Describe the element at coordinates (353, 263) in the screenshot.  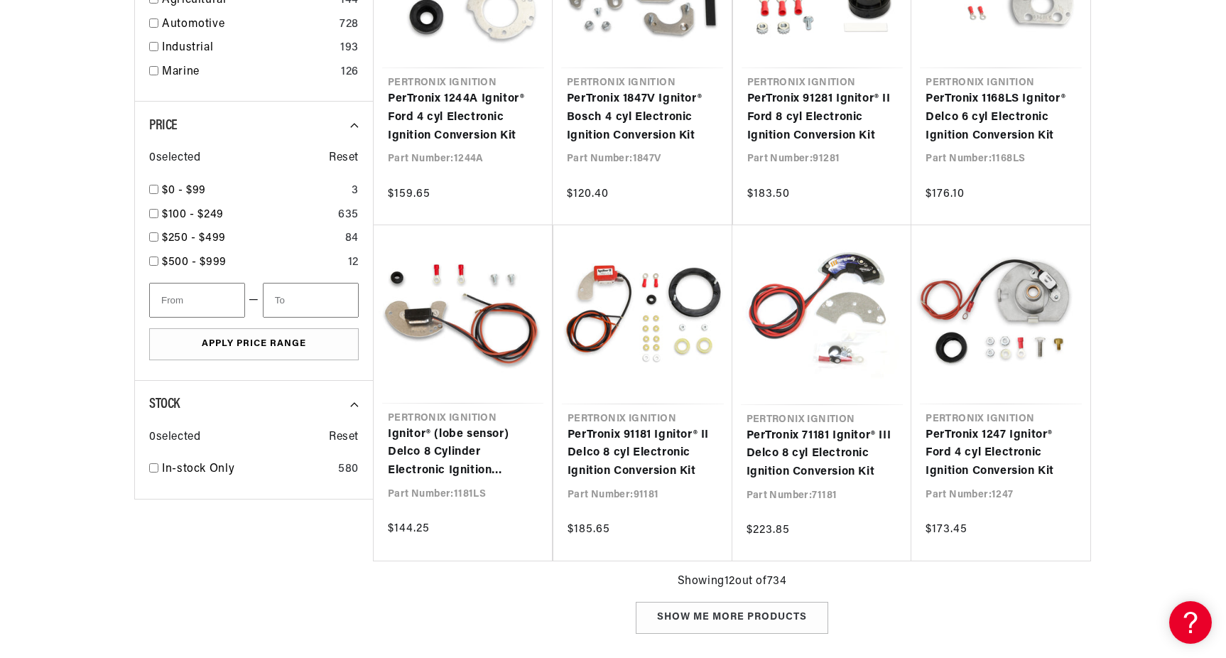
I see `div: 12` at that location.